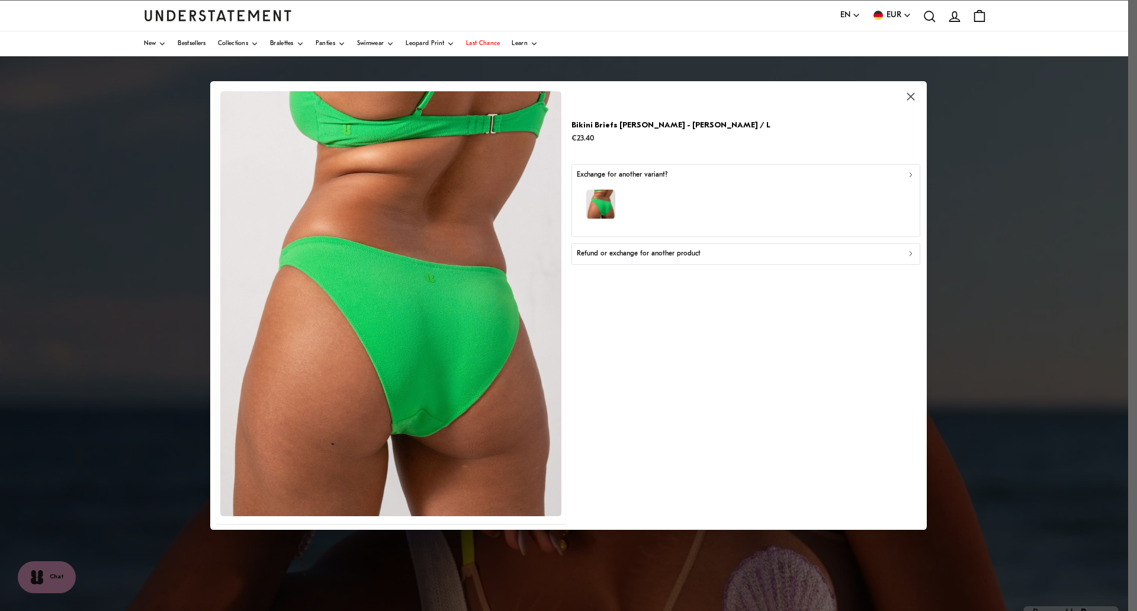  I want to click on span: Swimwear, so click(370, 44).